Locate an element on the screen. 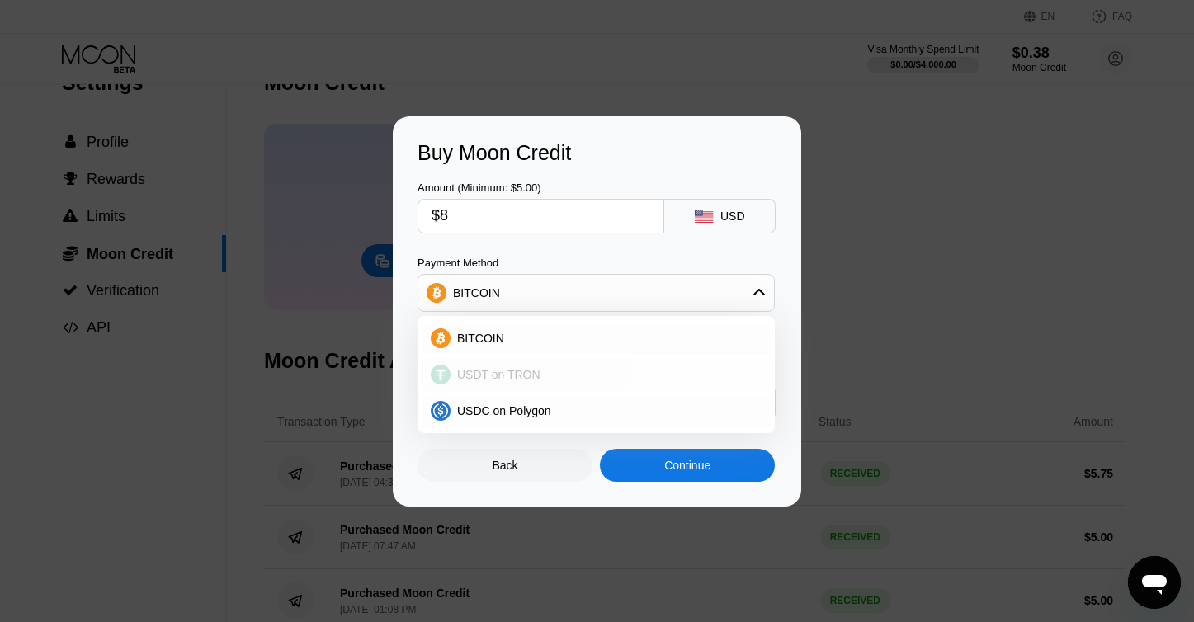 The width and height of the screenshot is (1194, 622). div: Buy Moon Credit is located at coordinates (596, 153).